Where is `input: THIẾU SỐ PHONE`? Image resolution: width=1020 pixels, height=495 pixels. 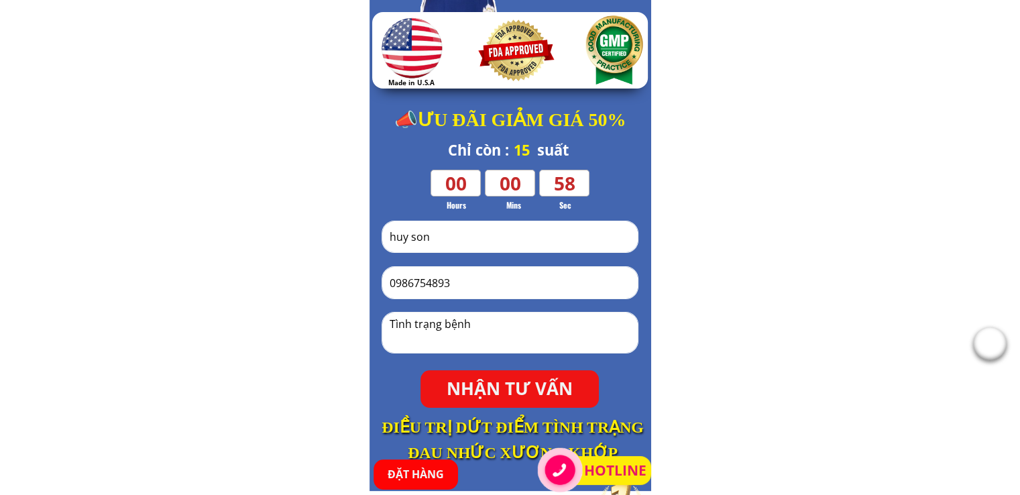
input: THIẾU SỐ PHONE is located at coordinates (510, 282).